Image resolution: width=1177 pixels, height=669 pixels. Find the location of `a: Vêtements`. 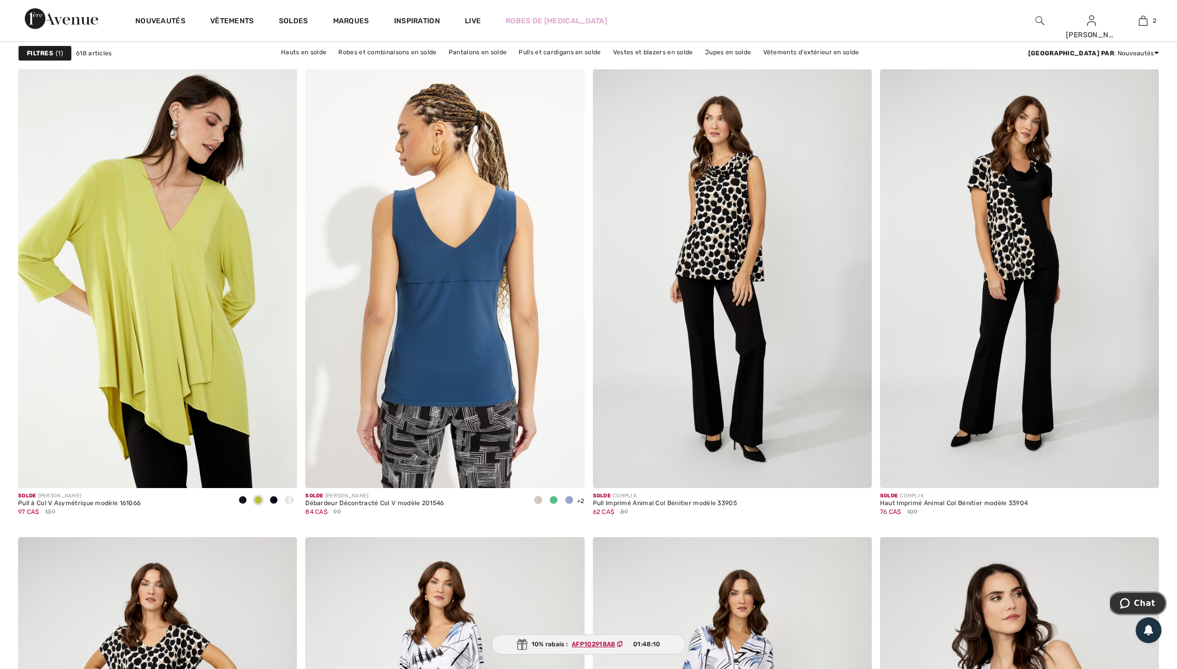

a: Vêtements is located at coordinates (232, 22).